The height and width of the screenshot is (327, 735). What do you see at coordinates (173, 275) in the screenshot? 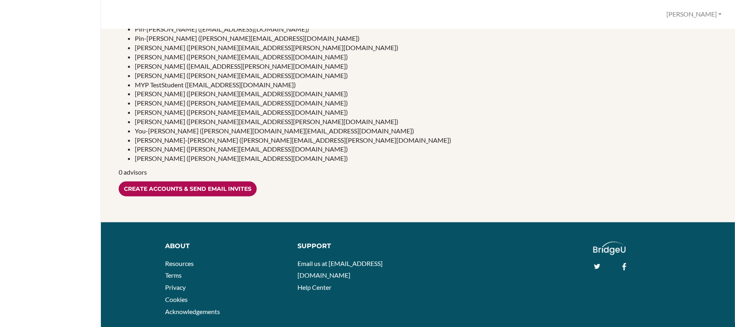
I see `a: Terms` at bounding box center [173, 275].